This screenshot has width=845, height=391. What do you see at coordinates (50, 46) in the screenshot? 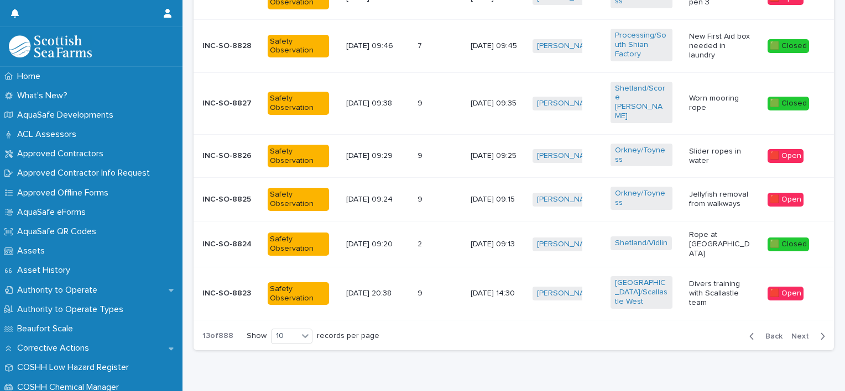
I see `img: bPIBxiqnSb2ggTQWdOVV` at bounding box center [50, 46].